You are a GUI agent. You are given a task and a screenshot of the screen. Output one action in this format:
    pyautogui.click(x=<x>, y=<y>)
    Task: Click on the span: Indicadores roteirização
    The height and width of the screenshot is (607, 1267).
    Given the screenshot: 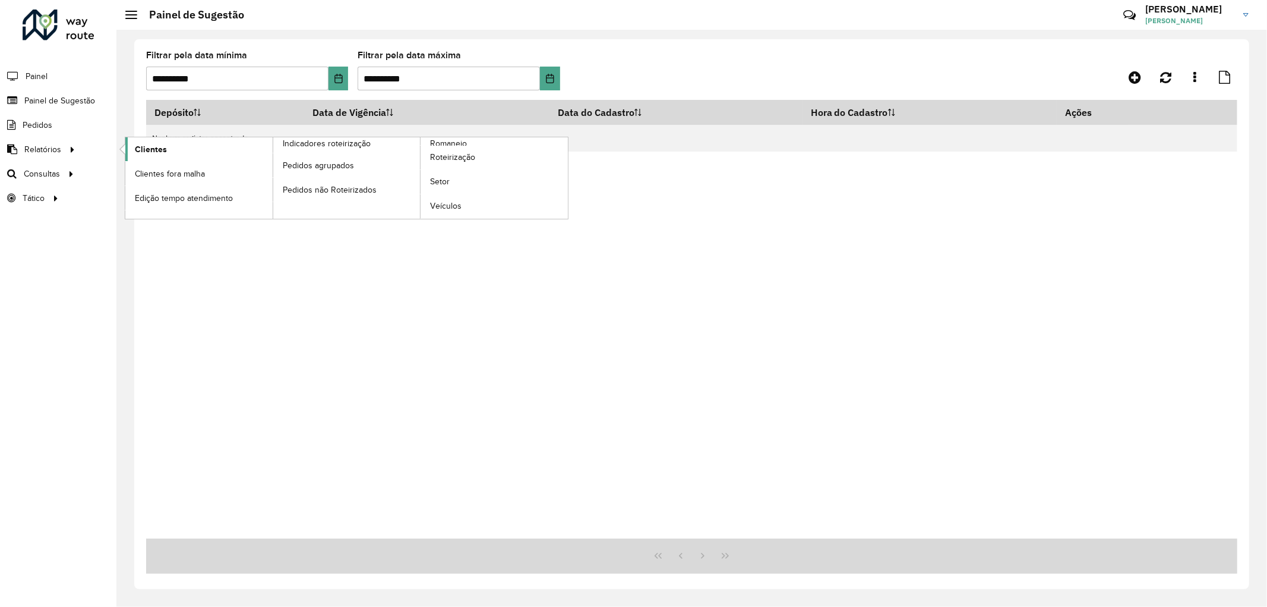 What is the action you would take?
    pyautogui.click(x=327, y=143)
    